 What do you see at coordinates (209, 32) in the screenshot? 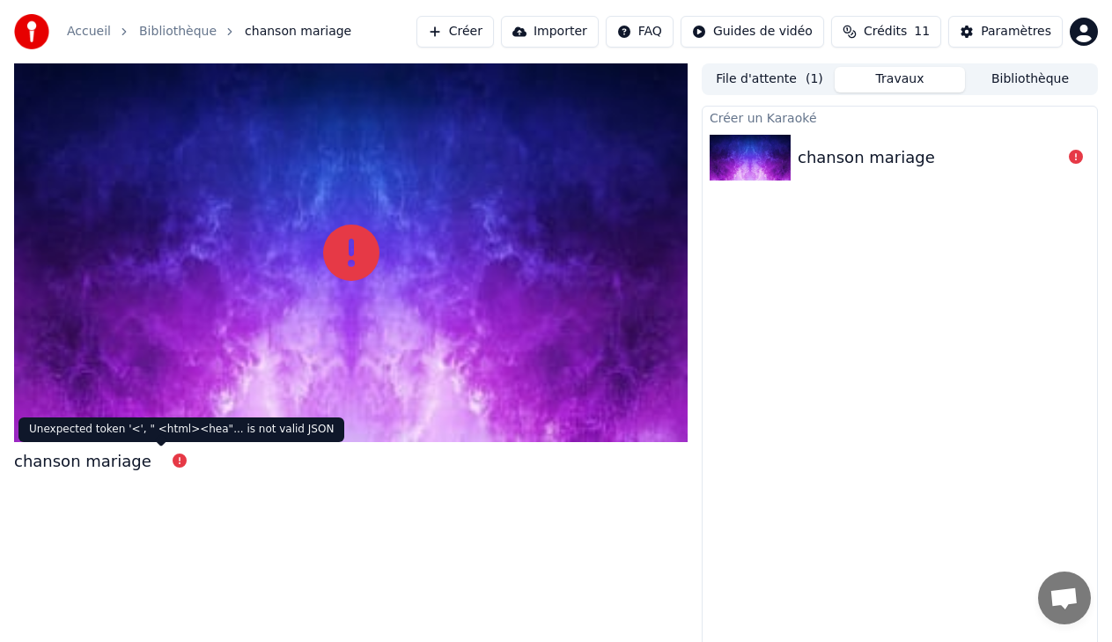
I see `nav: breadcrumb` at bounding box center [209, 32].